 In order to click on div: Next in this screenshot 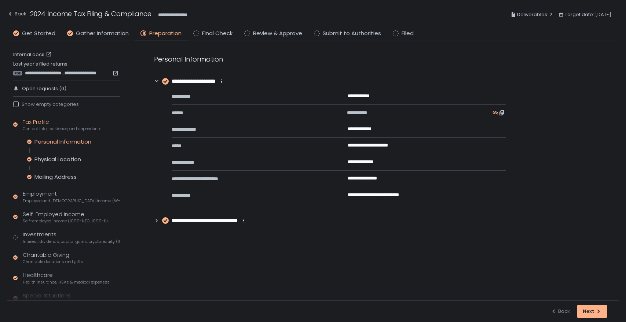, I will do `click(592, 312)`.